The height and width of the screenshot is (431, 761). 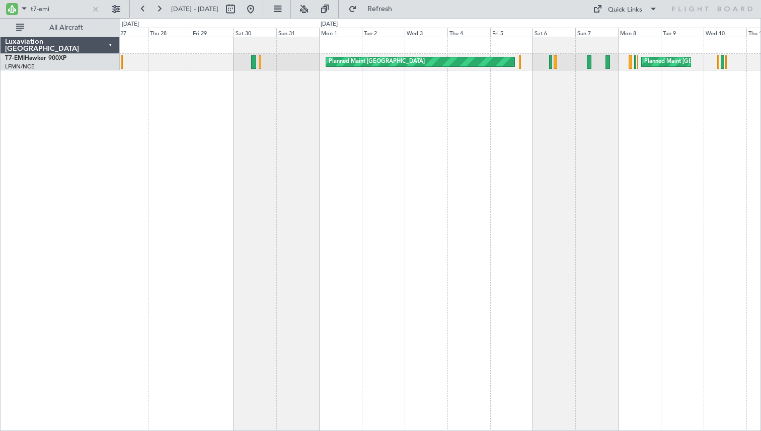 I want to click on a: T7-EMIHawker 900XP, so click(x=36, y=58).